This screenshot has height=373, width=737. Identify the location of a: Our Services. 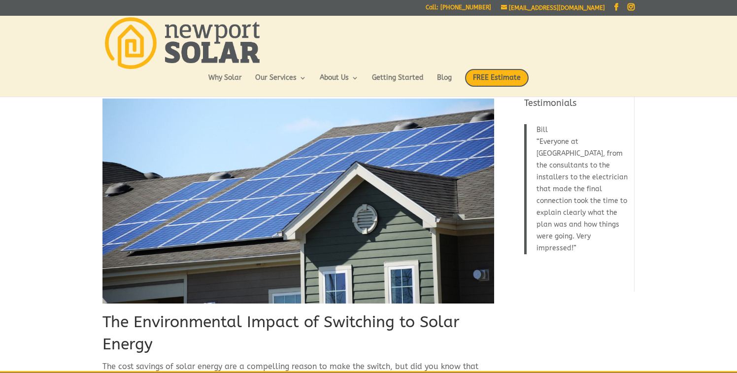
(281, 83).